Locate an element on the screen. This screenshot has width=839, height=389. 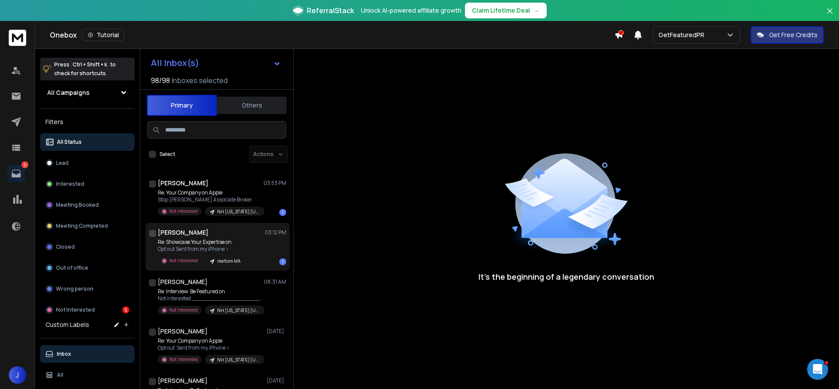
p: Inbox is located at coordinates (64, 354).